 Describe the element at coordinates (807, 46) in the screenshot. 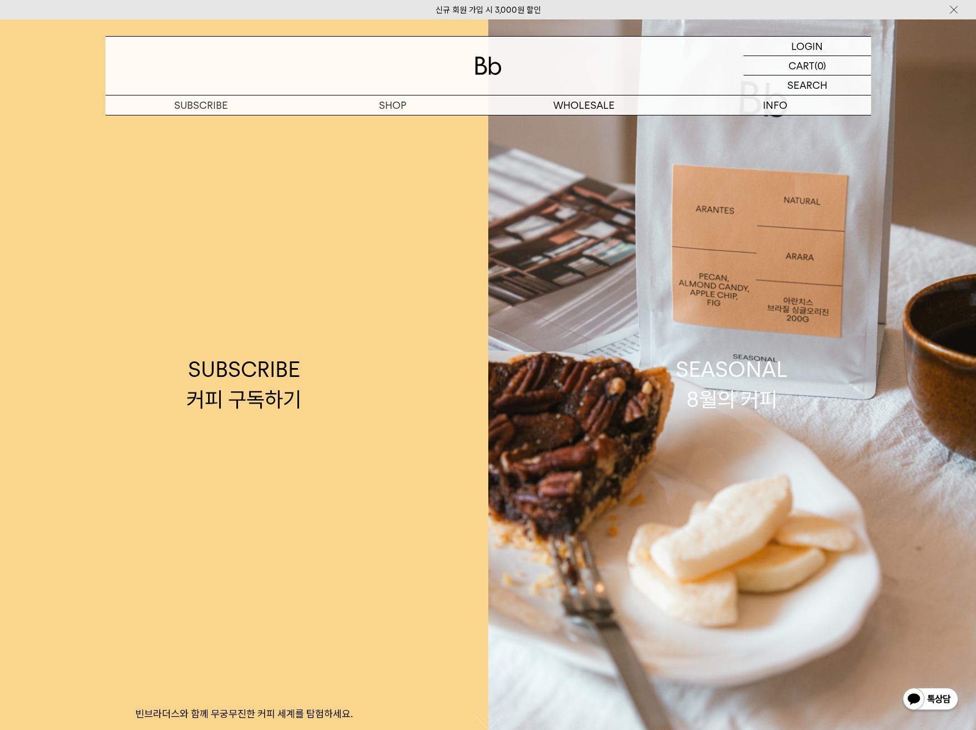

I see `a: LOGIN` at that location.